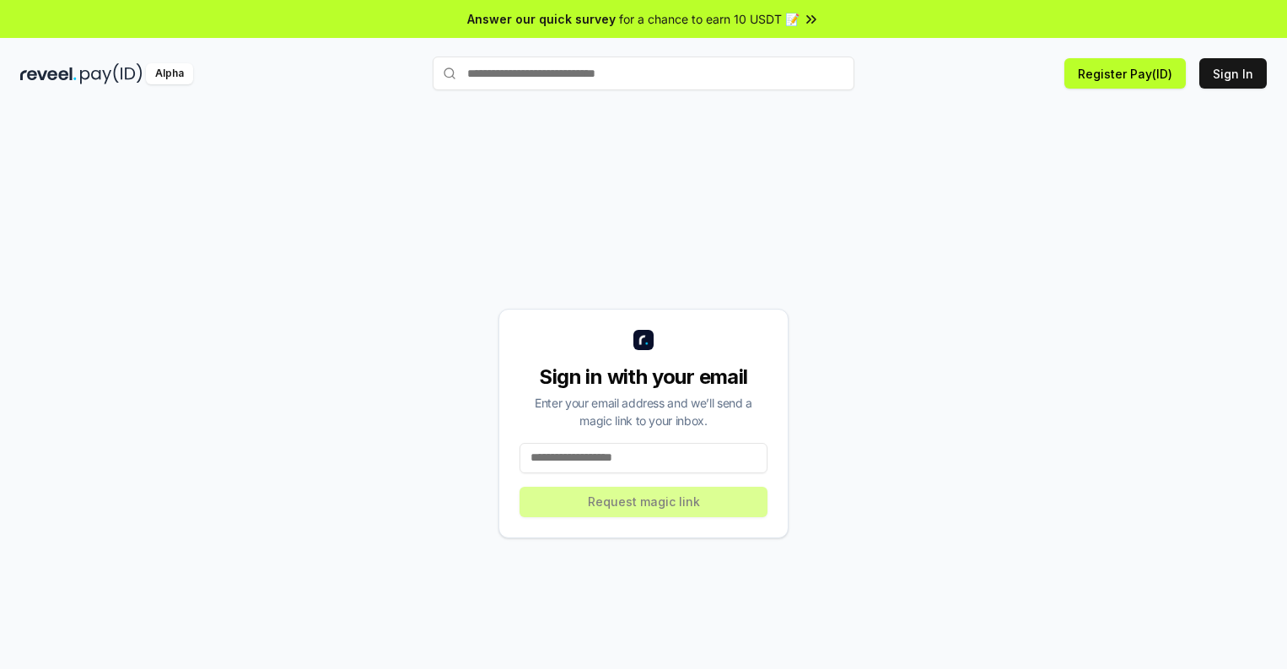  Describe the element at coordinates (644, 412) in the screenshot. I see `div: Enter your email address and we’ll send a magic link to your inbox.` at that location.